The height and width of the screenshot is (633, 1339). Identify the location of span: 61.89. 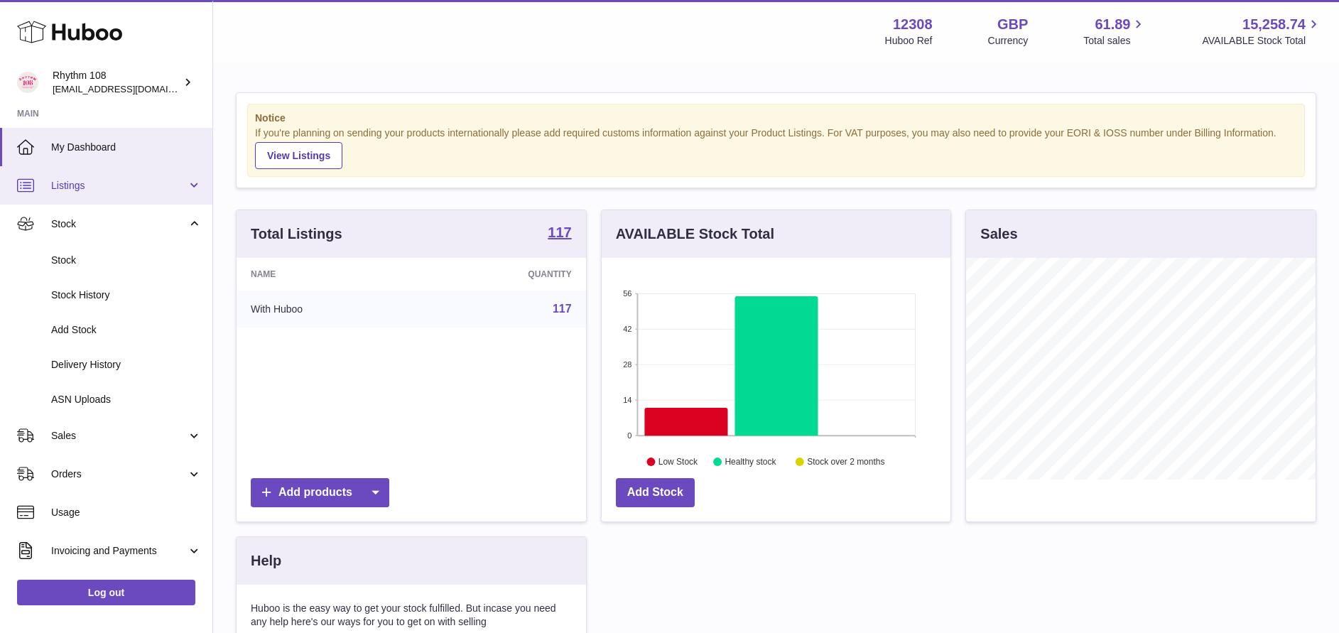
(1113, 24).